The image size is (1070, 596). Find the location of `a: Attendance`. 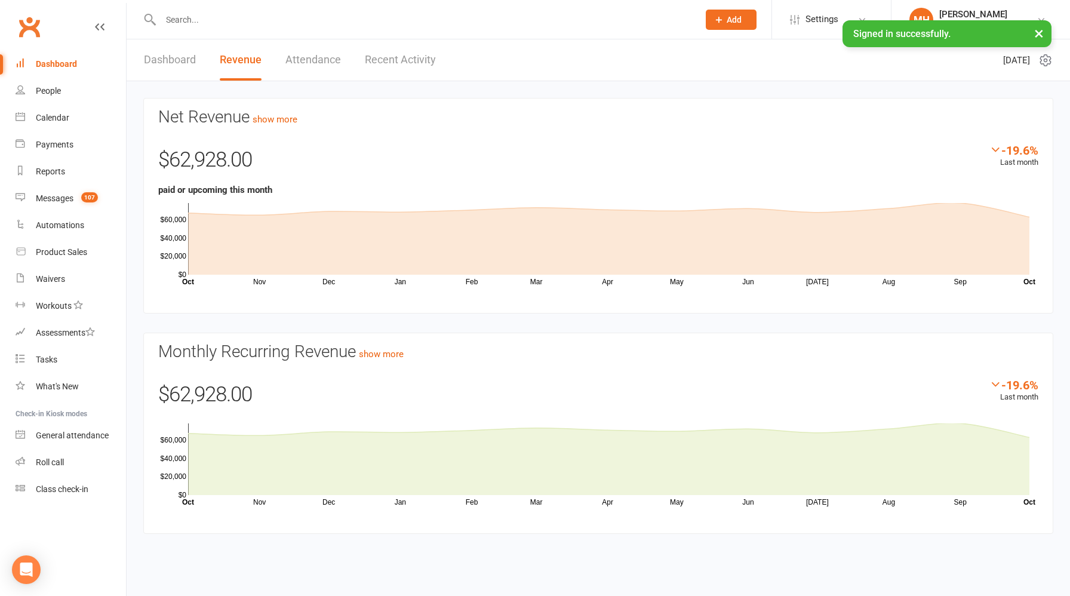

a: Attendance is located at coordinates (313, 60).